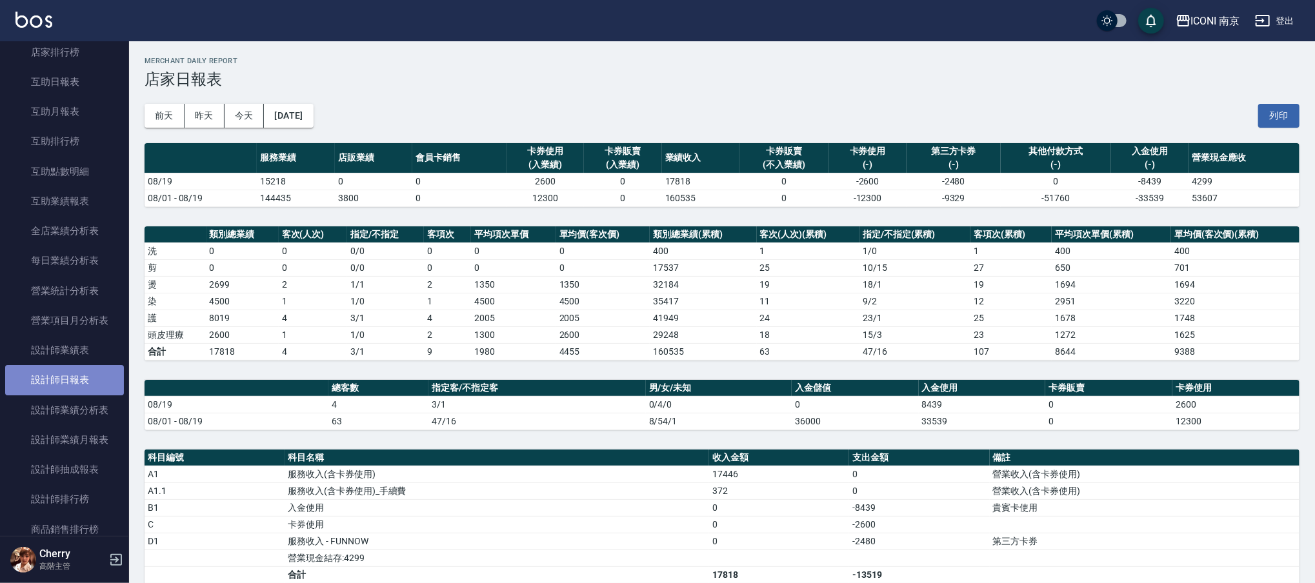 This screenshot has height=583, width=1315. Describe the element at coordinates (65, 380) in the screenshot. I see `a: 設計師日報表` at that location.